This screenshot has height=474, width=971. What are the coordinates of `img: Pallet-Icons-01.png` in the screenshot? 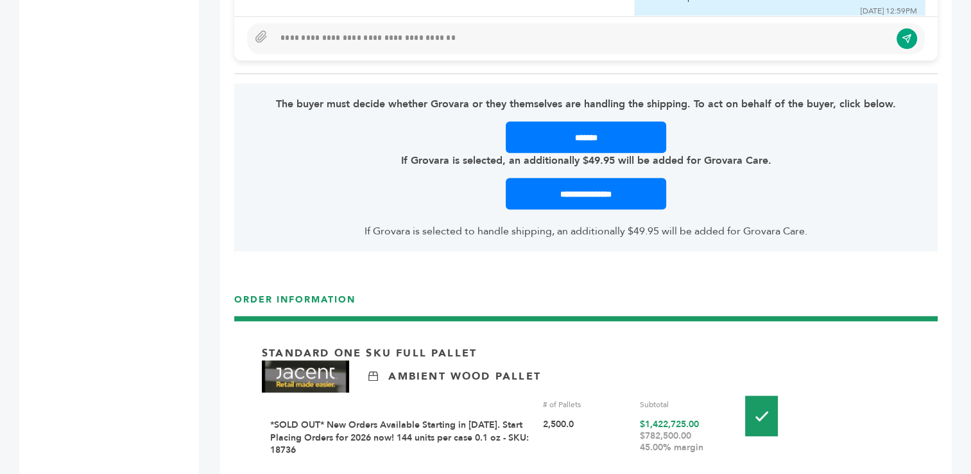 It's located at (761, 415).